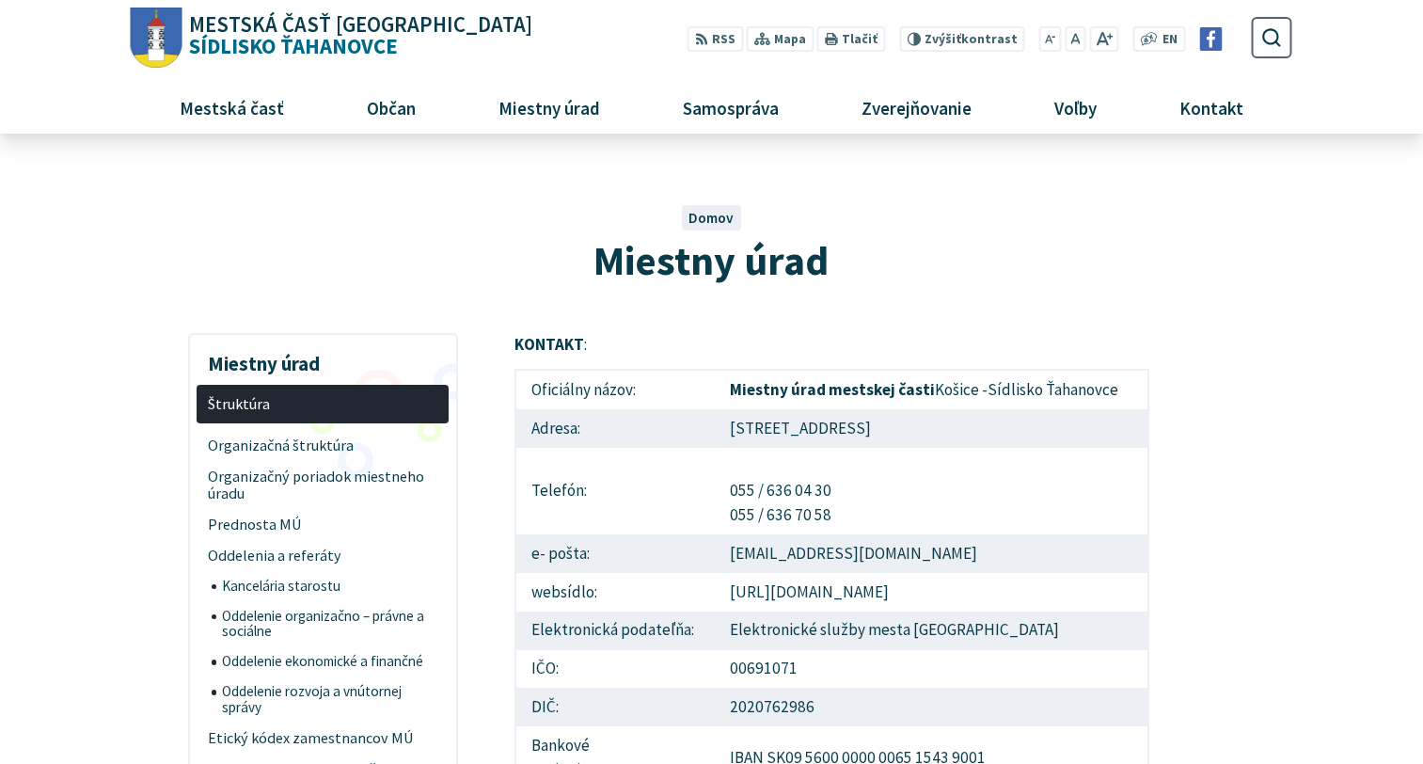 The height and width of the screenshot is (764, 1423). Describe the element at coordinates (330, 624) in the screenshot. I see `span: Oddelenie organizačno – právne a sociálne` at that location.